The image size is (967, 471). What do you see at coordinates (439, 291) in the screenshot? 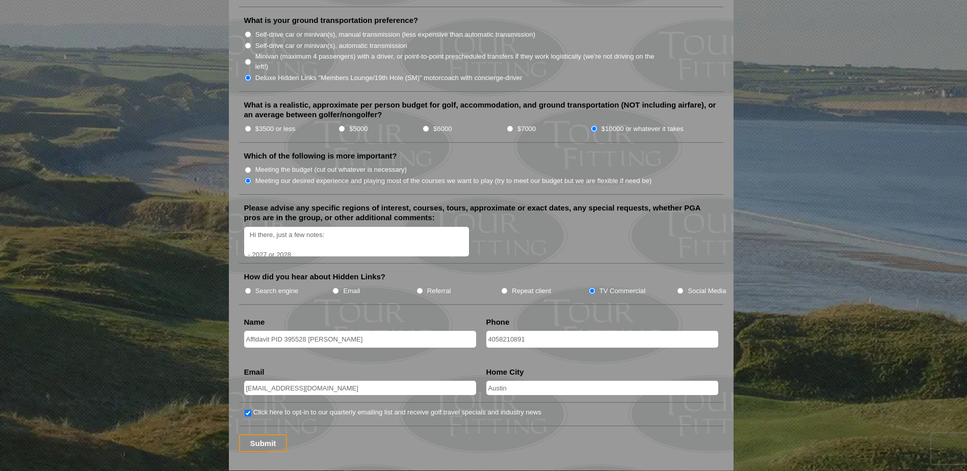
I see `label: Referral` at bounding box center [439, 291].